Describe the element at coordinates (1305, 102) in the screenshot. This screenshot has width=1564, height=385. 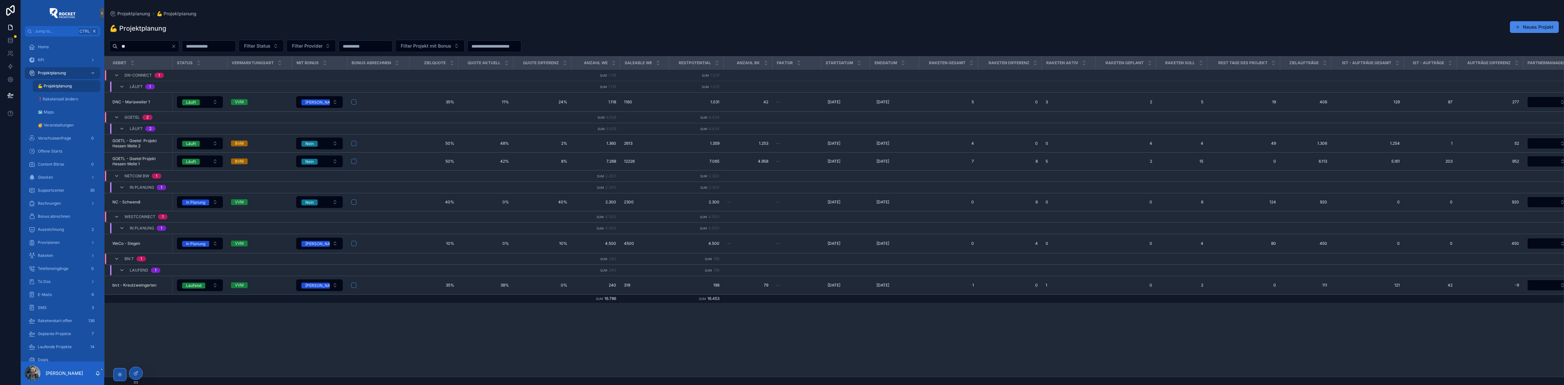
I see `span: 406` at that location.